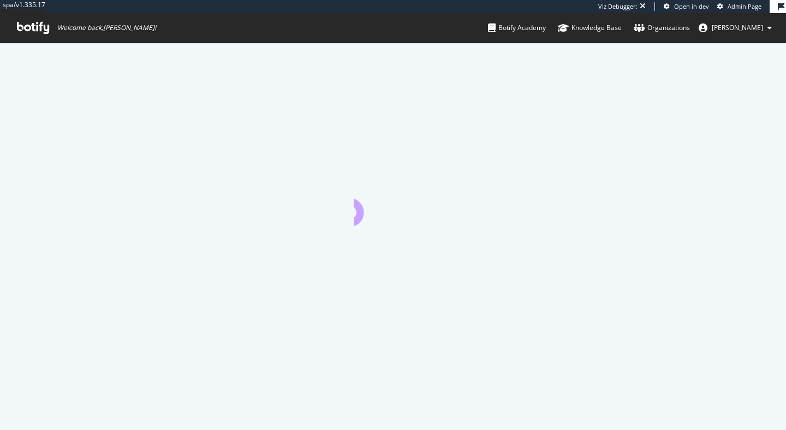 This screenshot has height=430, width=786. What do you see at coordinates (738, 27) in the screenshot?
I see `span: adrianna` at bounding box center [738, 27].